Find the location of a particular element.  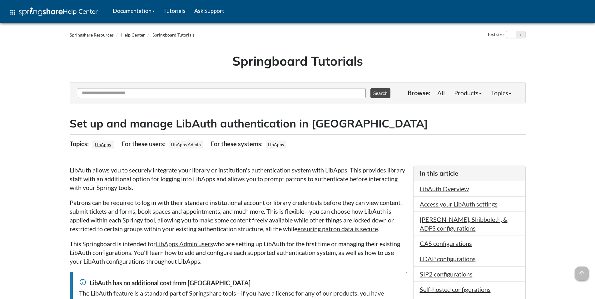

a: Documentation is located at coordinates (134, 11).